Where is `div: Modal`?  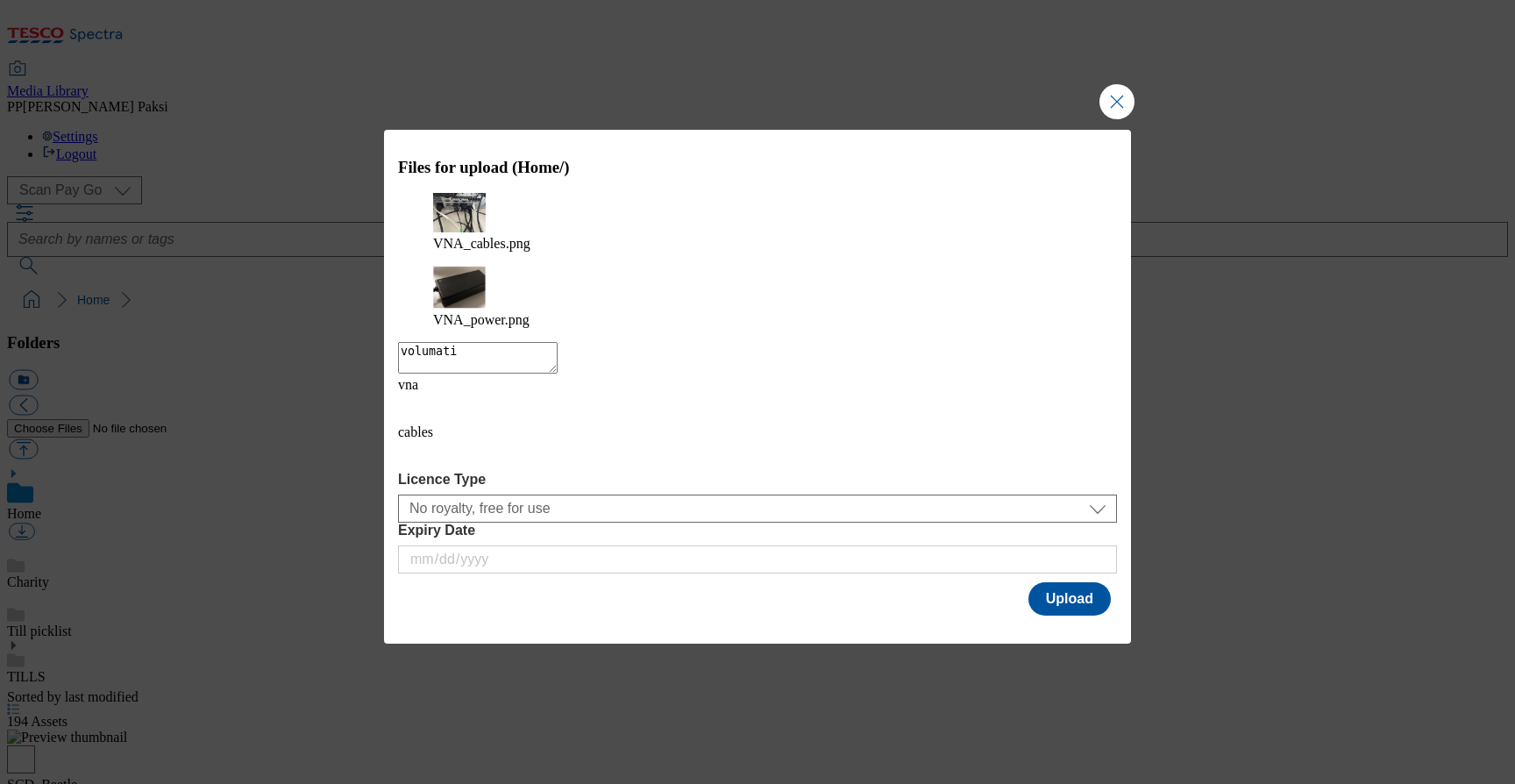
div: Modal is located at coordinates (758, 387).